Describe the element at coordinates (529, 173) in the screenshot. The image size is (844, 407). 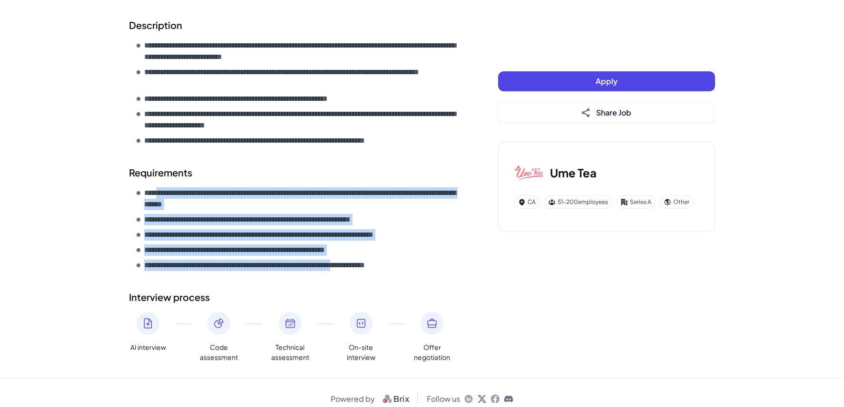
I see `img: Um` at that location.